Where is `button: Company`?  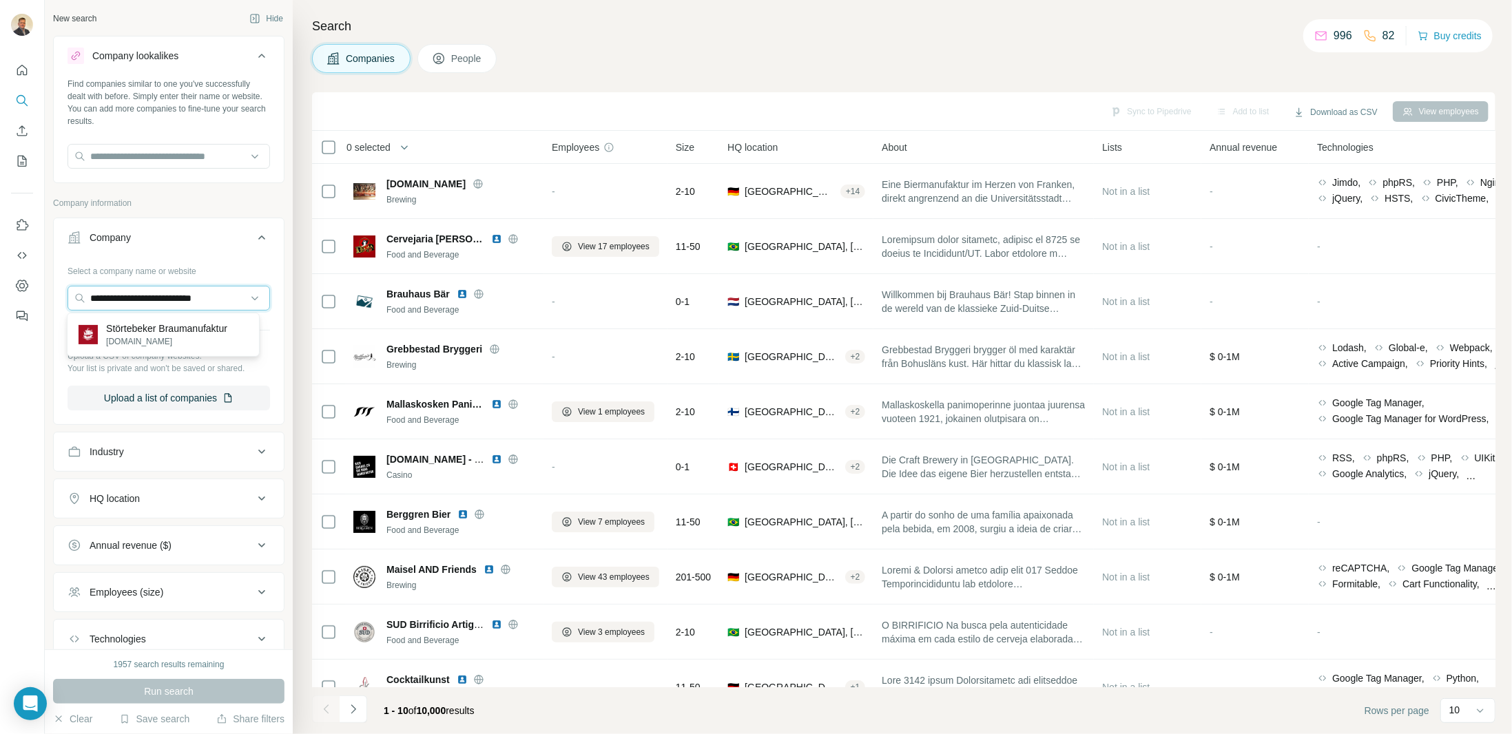
button: Company is located at coordinates (169, 240).